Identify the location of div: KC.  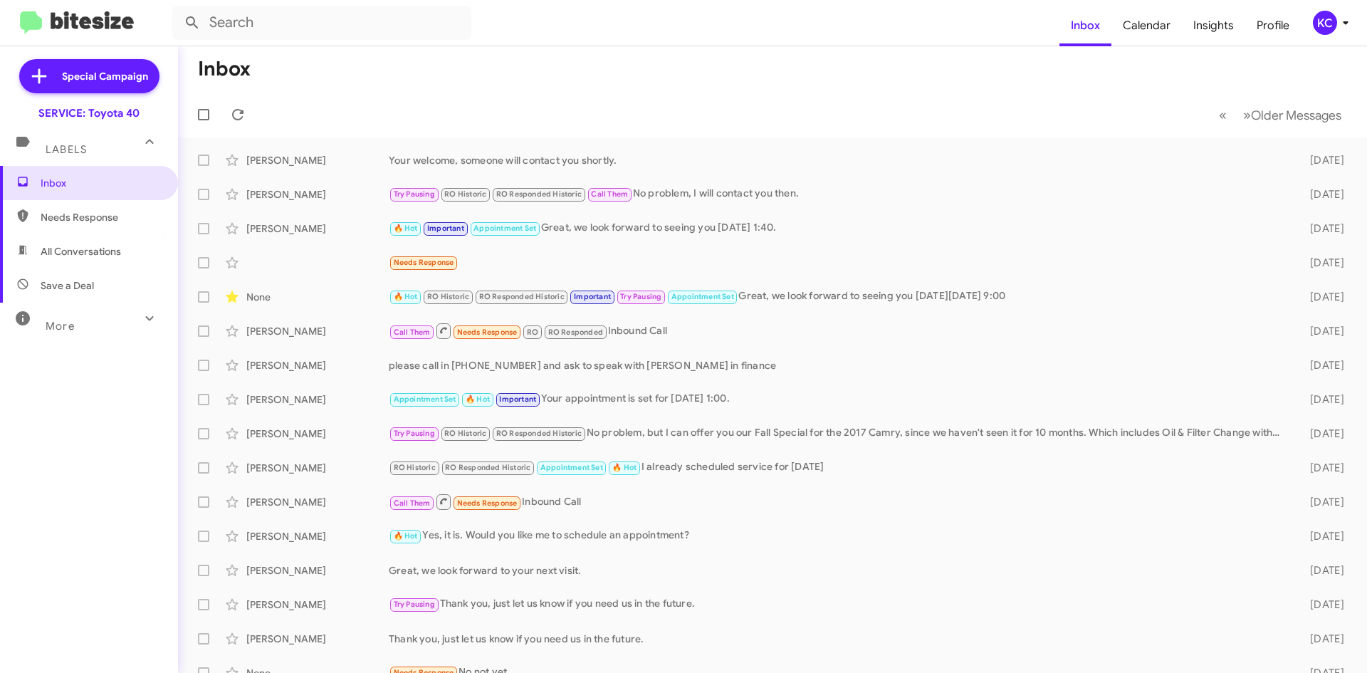
(1325, 23).